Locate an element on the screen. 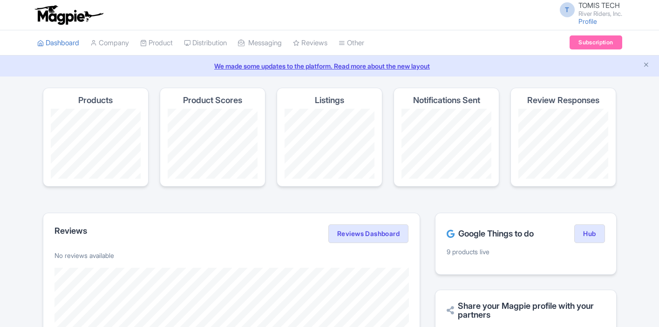  h4: Review Responses is located at coordinates (563, 100).